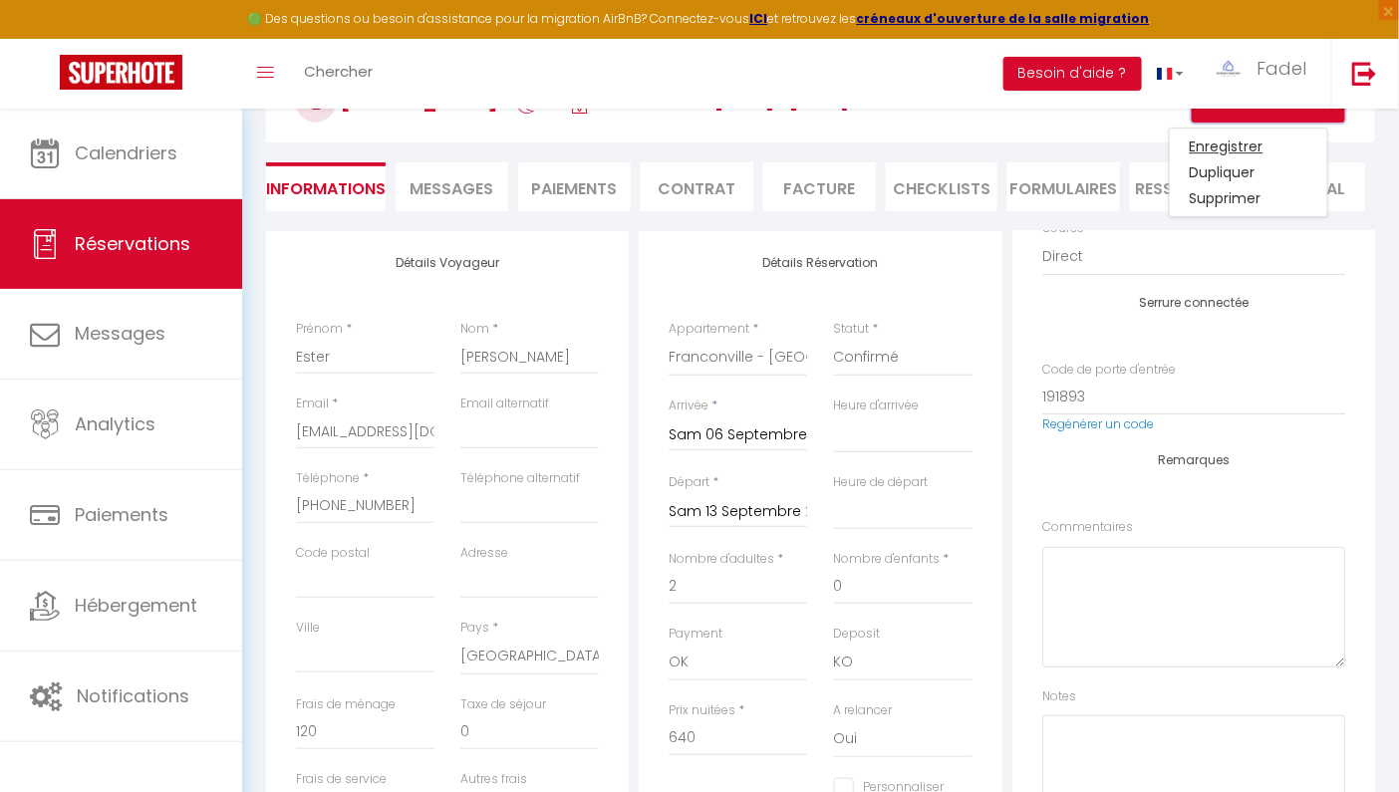 The height and width of the screenshot is (792, 1399). I want to click on label: Téléphone, so click(328, 478).